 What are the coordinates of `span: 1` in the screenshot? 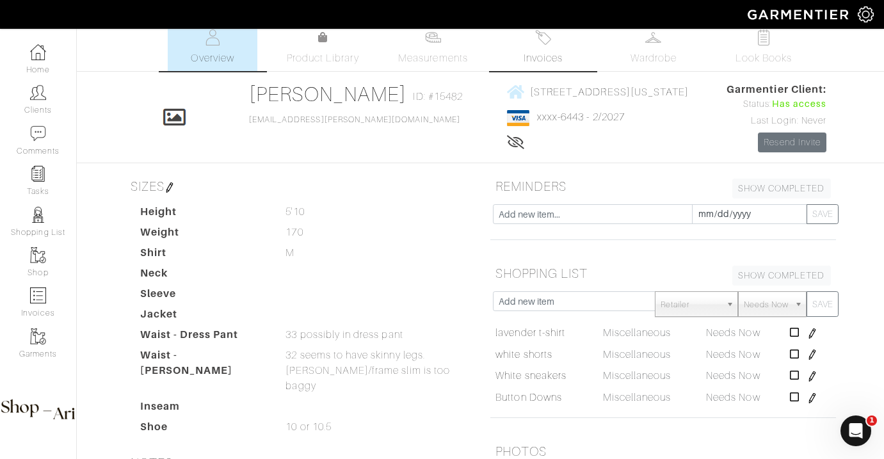 It's located at (871, 420).